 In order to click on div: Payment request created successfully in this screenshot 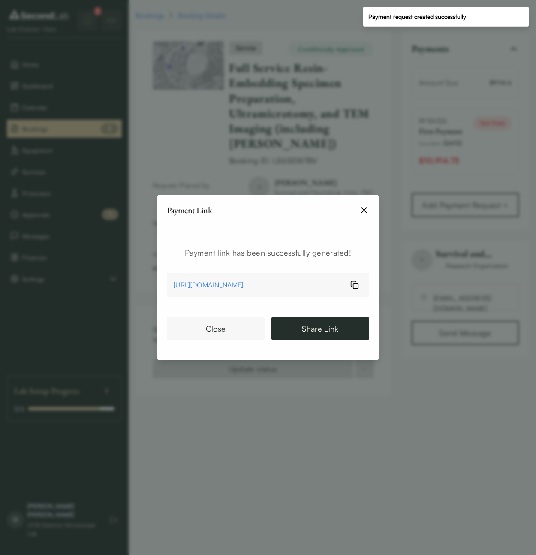, I will do `click(417, 17)`.